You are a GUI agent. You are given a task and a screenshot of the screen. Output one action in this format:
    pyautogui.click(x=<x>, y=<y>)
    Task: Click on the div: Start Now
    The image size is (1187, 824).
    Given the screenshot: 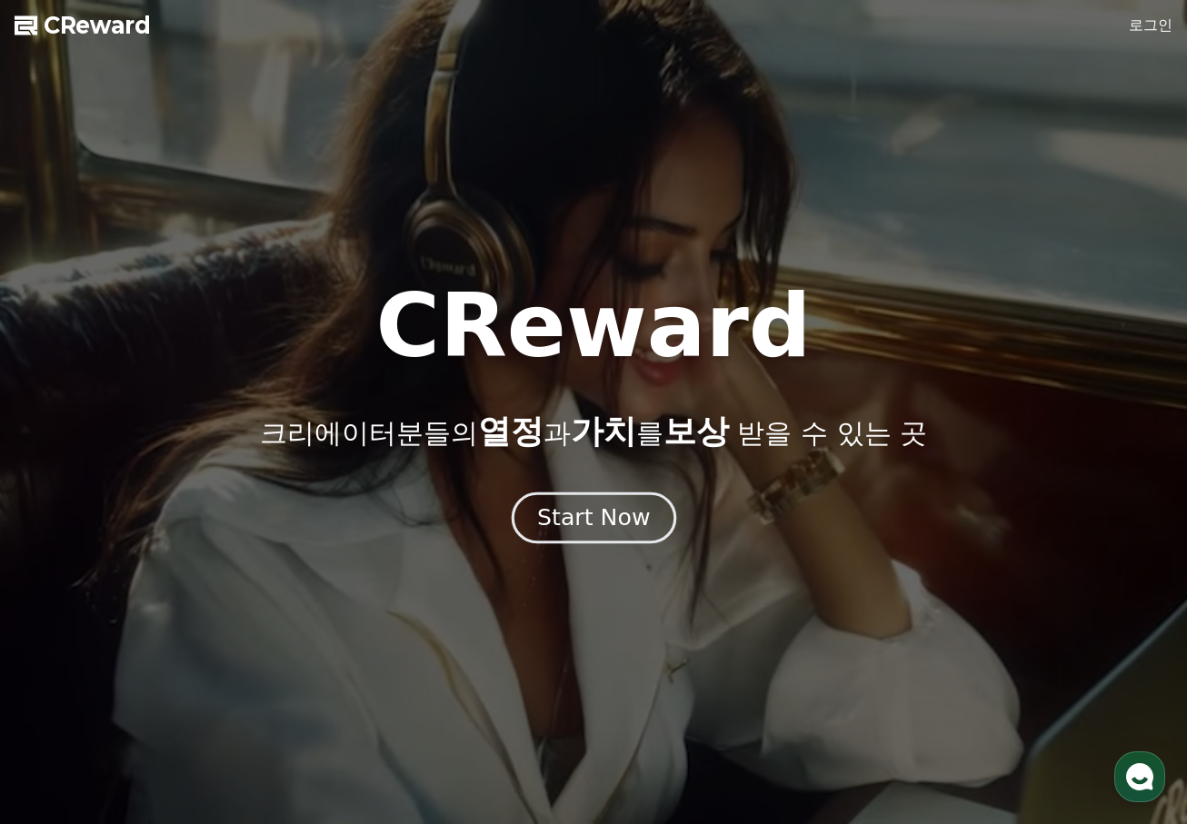 What is the action you would take?
    pyautogui.click(x=593, y=518)
    